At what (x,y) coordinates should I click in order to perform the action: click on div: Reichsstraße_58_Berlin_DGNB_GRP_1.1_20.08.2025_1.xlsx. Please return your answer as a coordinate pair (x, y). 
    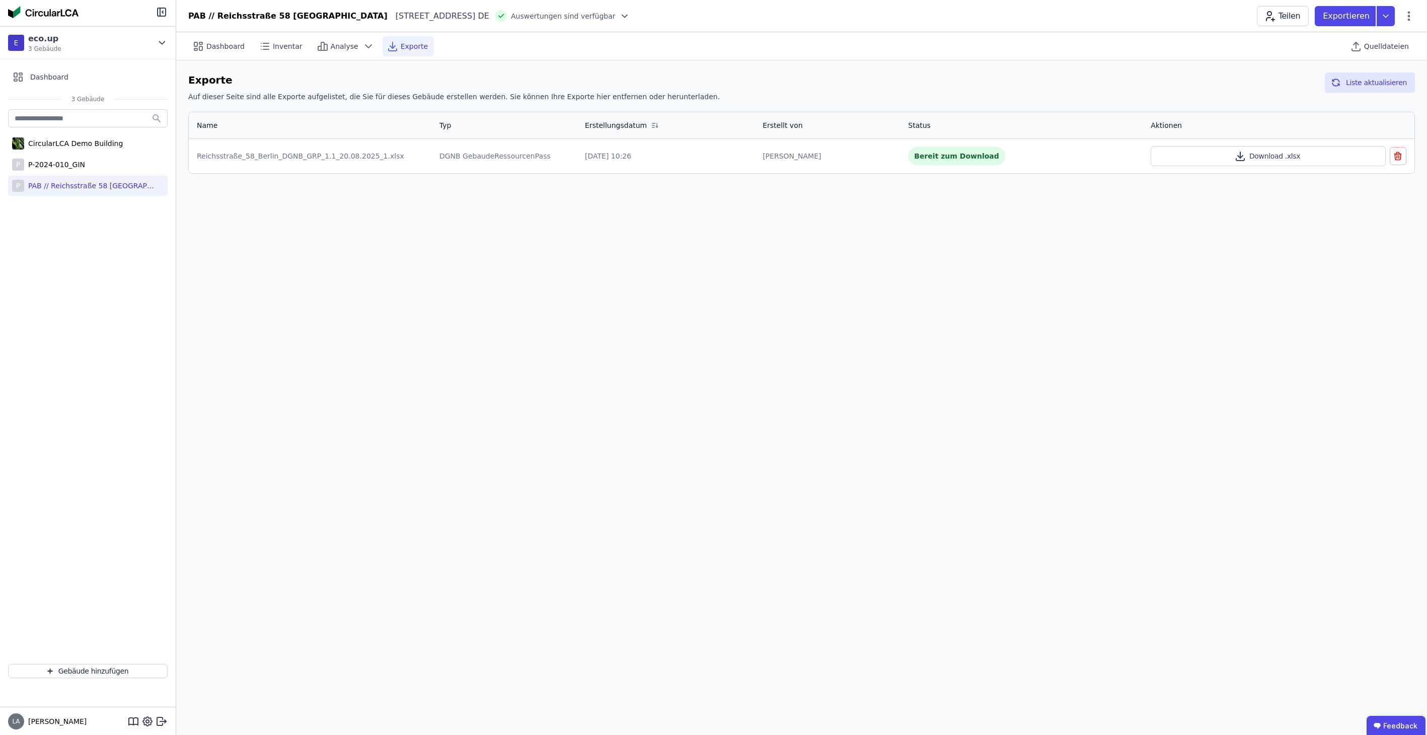
    Looking at the image, I should click on (310, 156).